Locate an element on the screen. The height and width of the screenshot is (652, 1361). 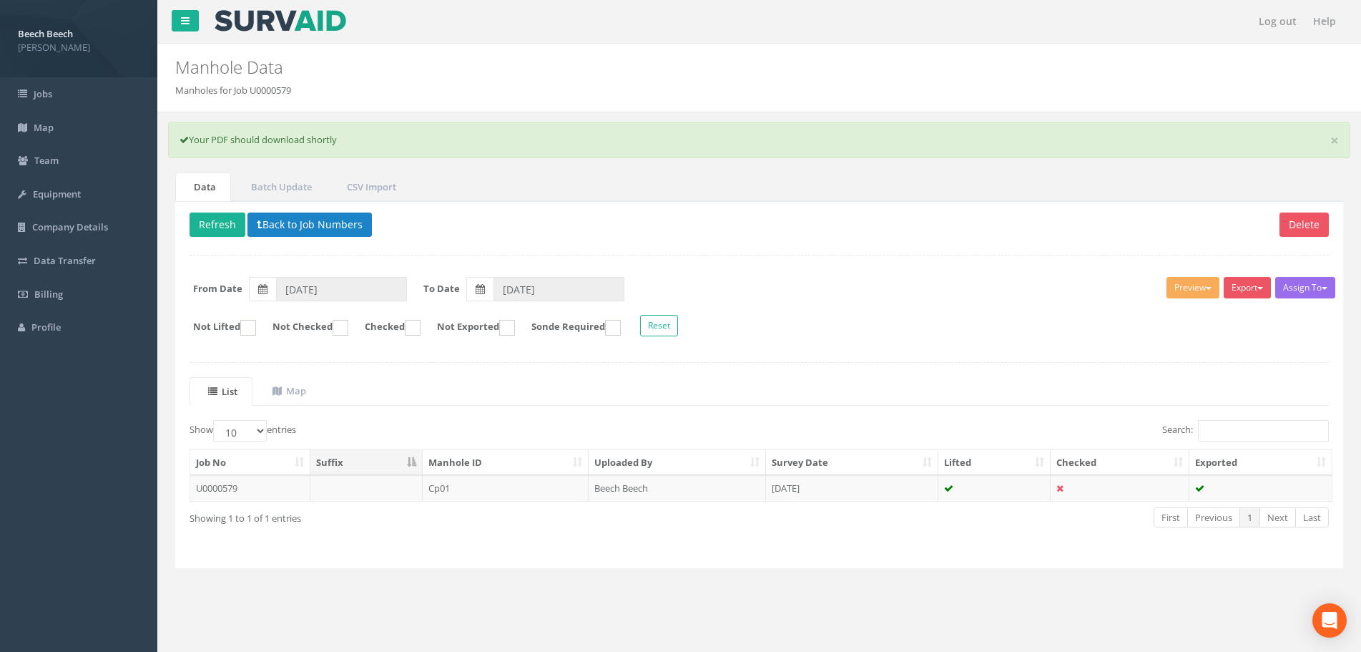
span: Map is located at coordinates (44, 127).